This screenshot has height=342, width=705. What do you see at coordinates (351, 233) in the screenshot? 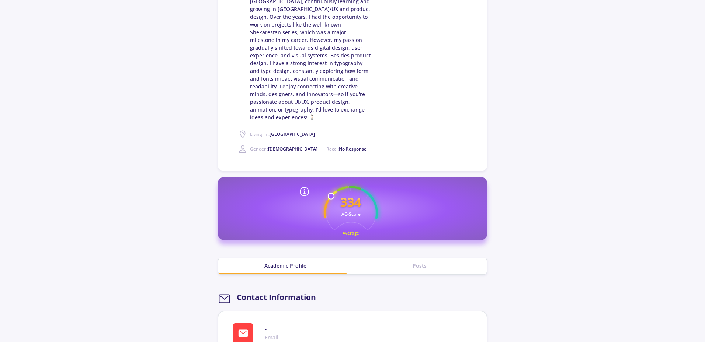
I see `text: Average` at bounding box center [351, 233].